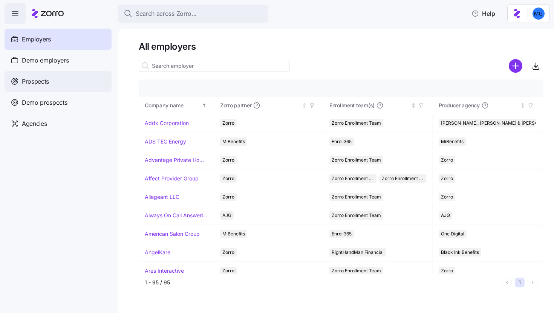 The image size is (554, 313). I want to click on a: Demo prospects, so click(58, 102).